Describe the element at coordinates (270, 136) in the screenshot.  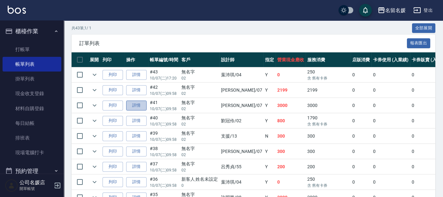
I see `td: N` at that location.